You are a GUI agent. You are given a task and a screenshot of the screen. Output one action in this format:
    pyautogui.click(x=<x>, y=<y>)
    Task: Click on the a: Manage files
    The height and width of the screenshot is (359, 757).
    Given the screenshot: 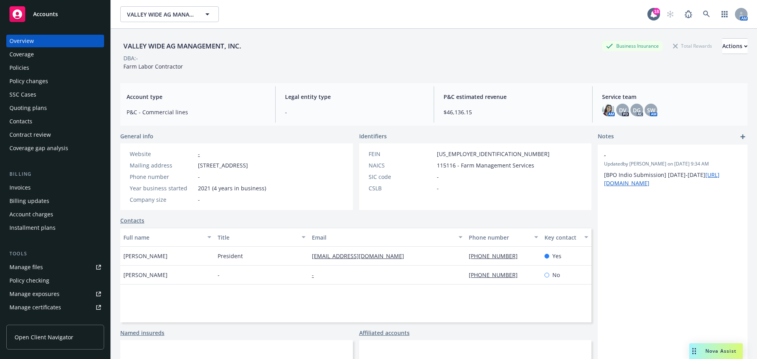 What is the action you would take?
    pyautogui.click(x=55, y=267)
    